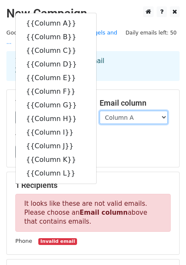  What do you see at coordinates (93, 185) in the screenshot?
I see `h5: 1 Recipients` at bounding box center [93, 185].